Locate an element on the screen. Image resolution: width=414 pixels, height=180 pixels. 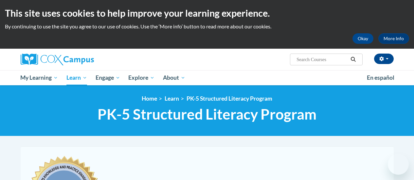
input: Search Courses is located at coordinates (322, 60).